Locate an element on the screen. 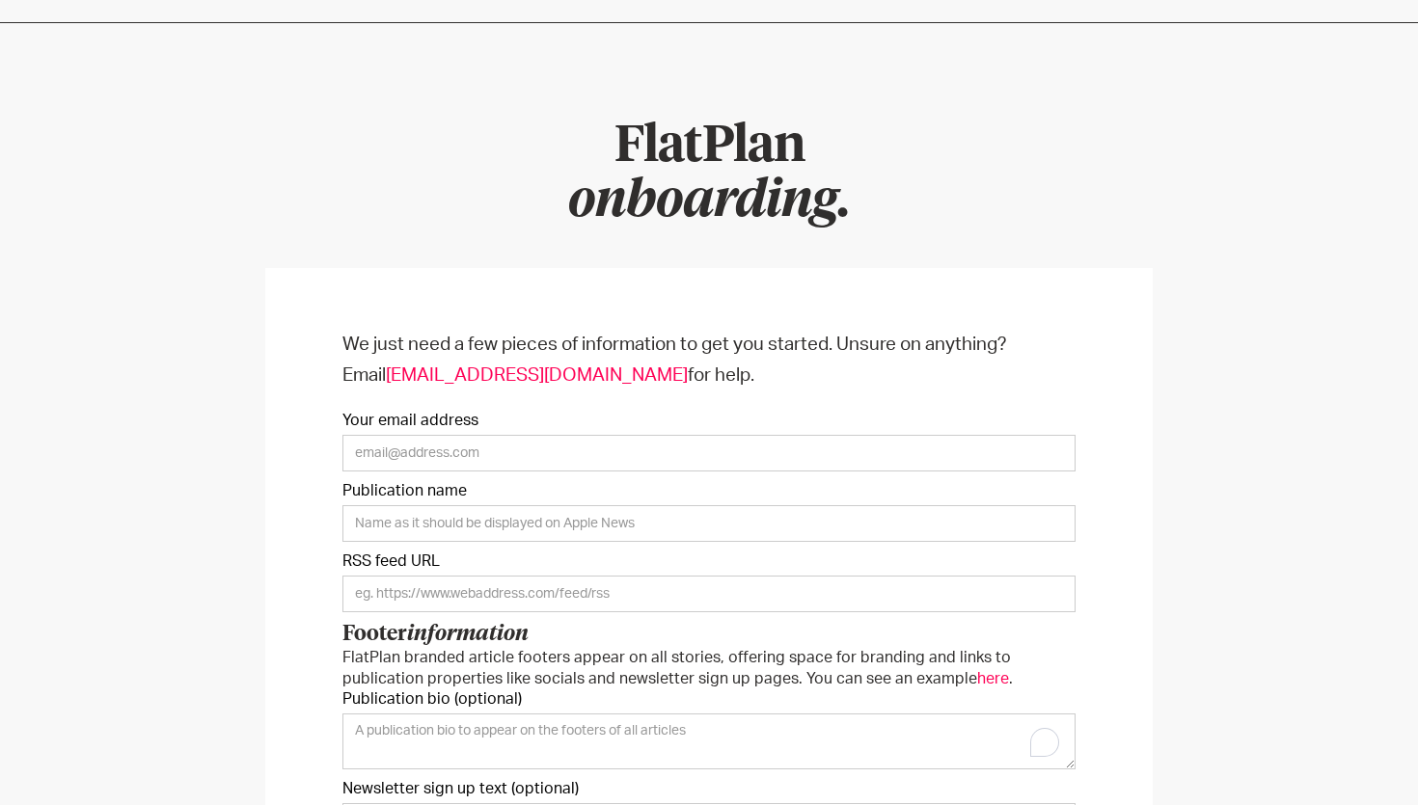 The width and height of the screenshot is (1418, 805). em: onboarding. is located at coordinates (709, 202).